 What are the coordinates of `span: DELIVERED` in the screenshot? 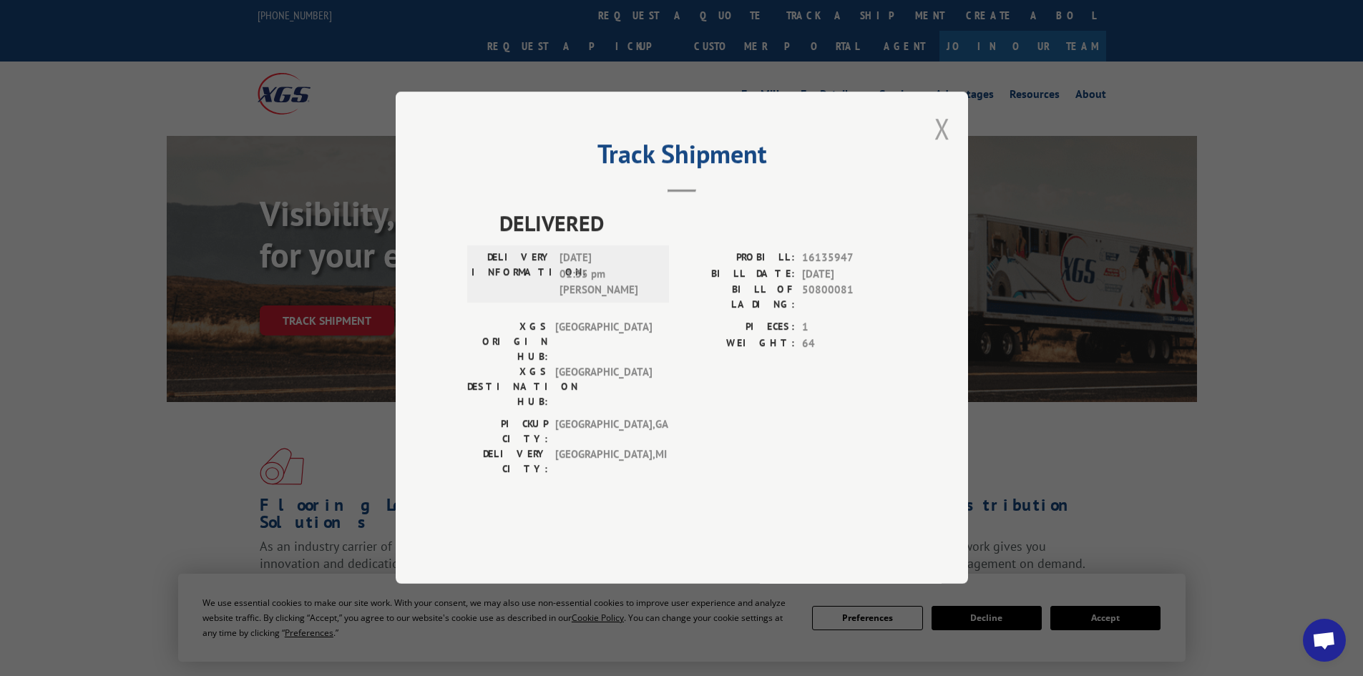 It's located at (698, 223).